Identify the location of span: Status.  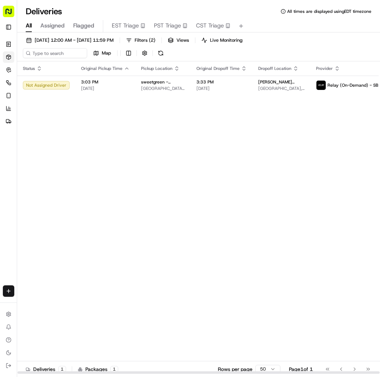
(29, 69).